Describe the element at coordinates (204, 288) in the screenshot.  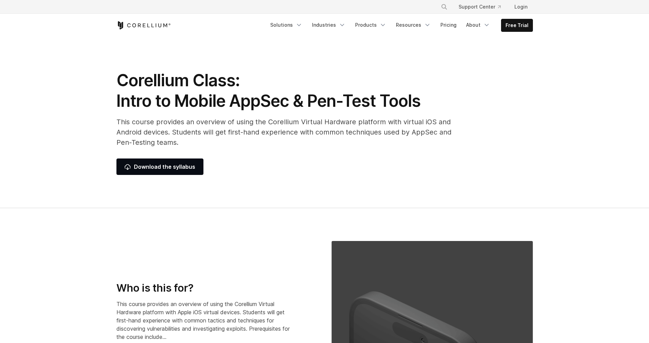
I see `h3: Who is this for?` at that location.